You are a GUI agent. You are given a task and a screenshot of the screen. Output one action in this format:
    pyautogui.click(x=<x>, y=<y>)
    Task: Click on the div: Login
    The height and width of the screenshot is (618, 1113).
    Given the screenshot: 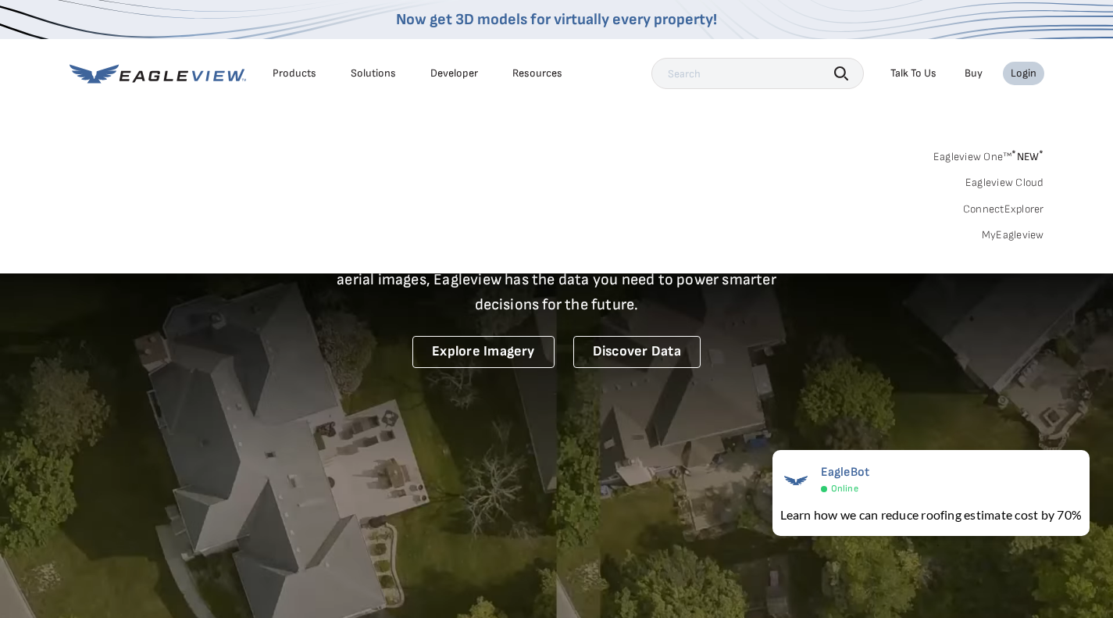 What is the action you would take?
    pyautogui.click(x=1023, y=73)
    